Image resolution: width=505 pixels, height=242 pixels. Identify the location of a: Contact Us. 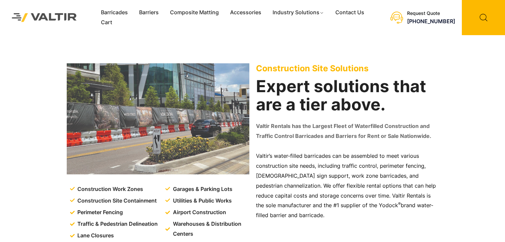
(350, 13).